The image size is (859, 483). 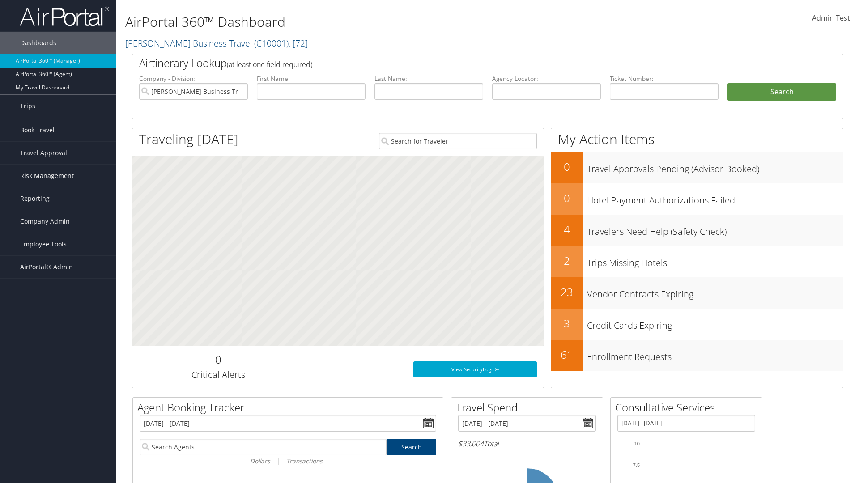 What do you see at coordinates (271, 43) in the screenshot?
I see `span: ( C10001 )` at bounding box center [271, 43].